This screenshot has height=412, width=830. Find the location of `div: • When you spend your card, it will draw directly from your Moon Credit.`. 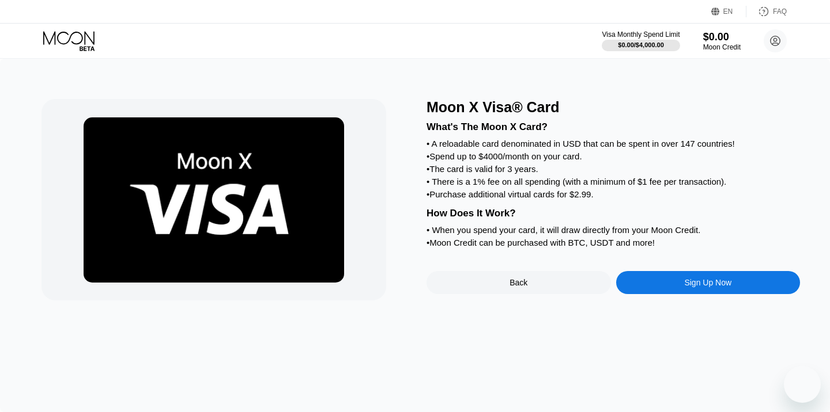

div: • When you spend your card, it will draw directly from your Moon Credit. is located at coordinates (613, 230).